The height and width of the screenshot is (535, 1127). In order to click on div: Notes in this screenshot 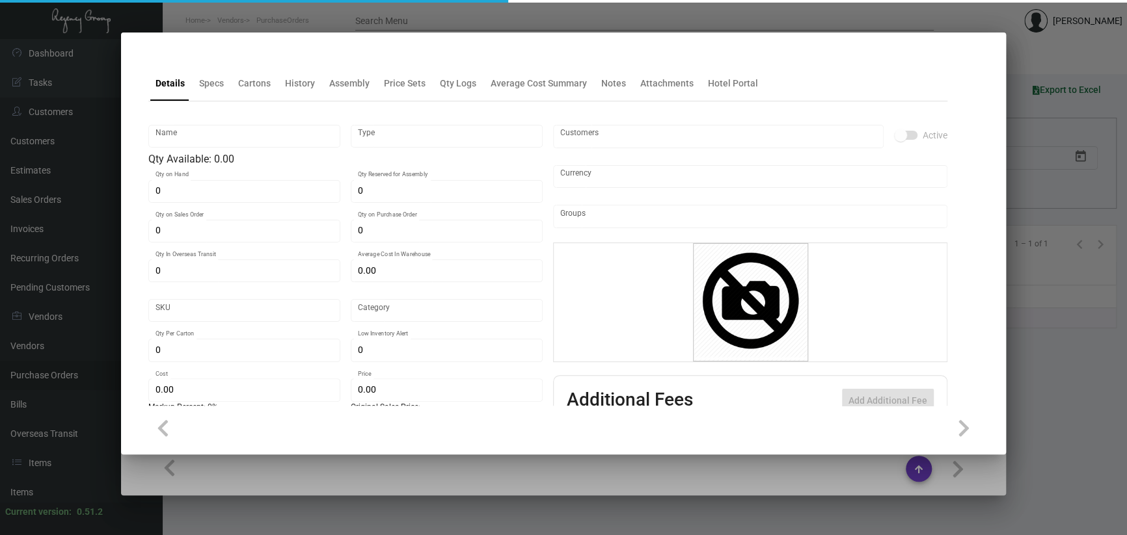, I will do `click(614, 83)`.